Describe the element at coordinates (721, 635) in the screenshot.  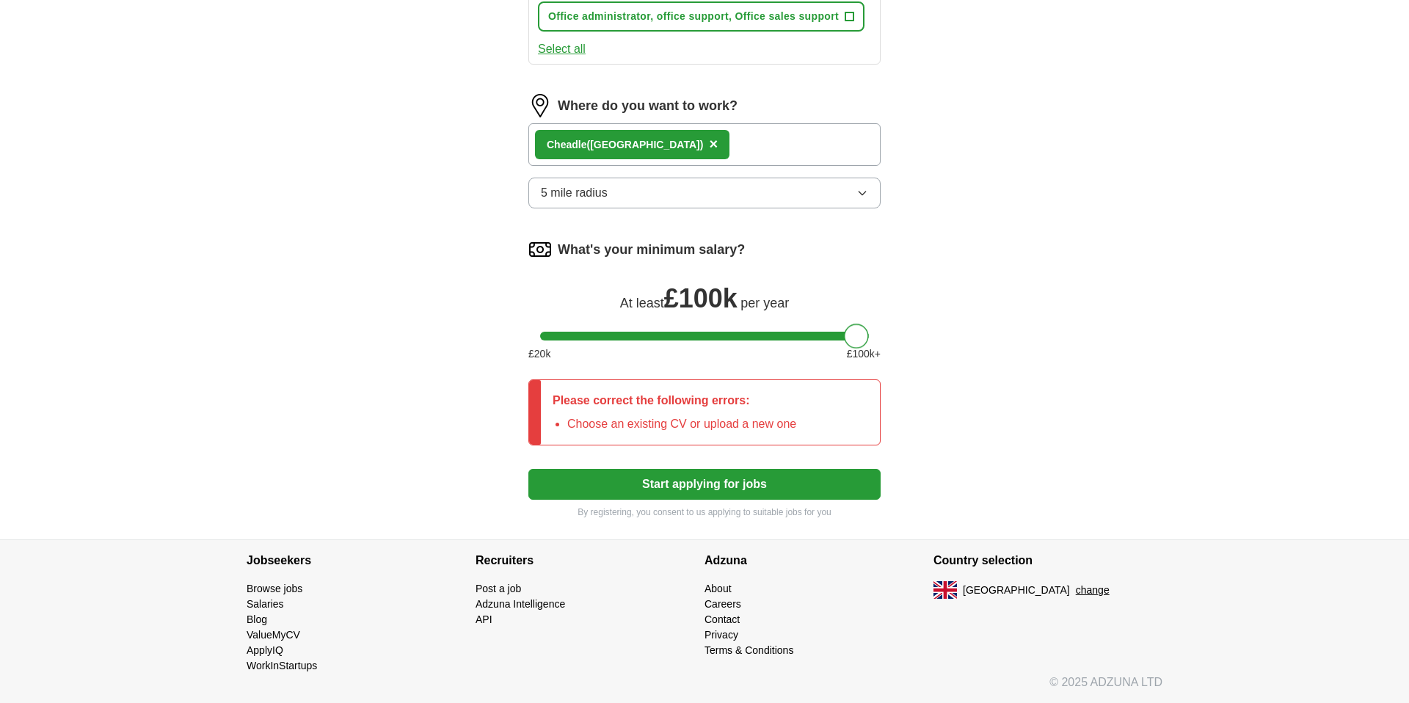
I see `a: Privacy` at that location.